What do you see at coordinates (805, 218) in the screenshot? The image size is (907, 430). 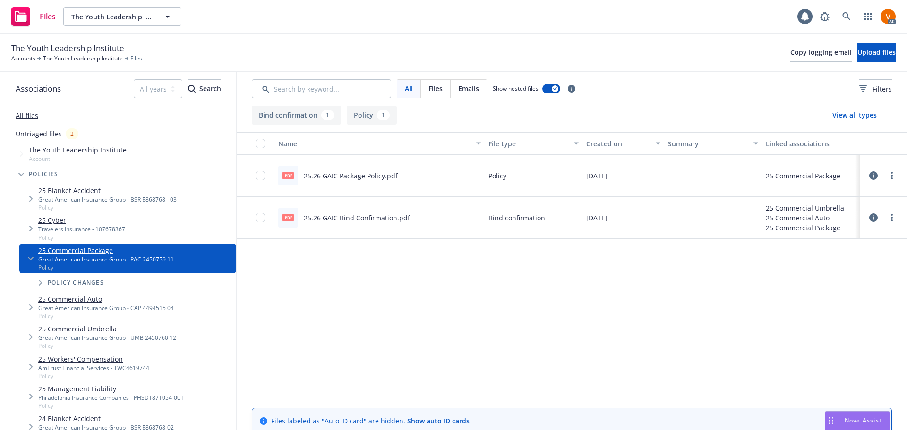 I see `div: 25 Commercial Auto` at bounding box center [805, 218].